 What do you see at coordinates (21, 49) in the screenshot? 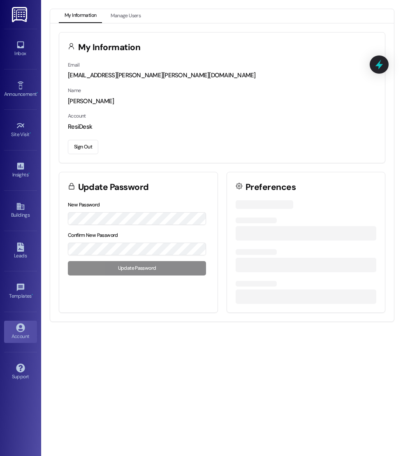
I see `a: Inbox` at bounding box center [21, 49].